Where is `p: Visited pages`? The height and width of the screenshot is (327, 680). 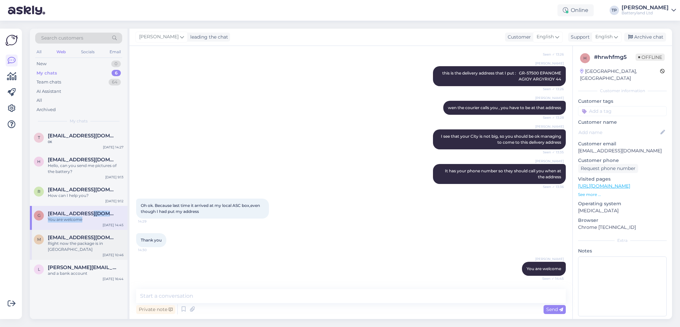
p: Visited pages is located at coordinates (623, 179).